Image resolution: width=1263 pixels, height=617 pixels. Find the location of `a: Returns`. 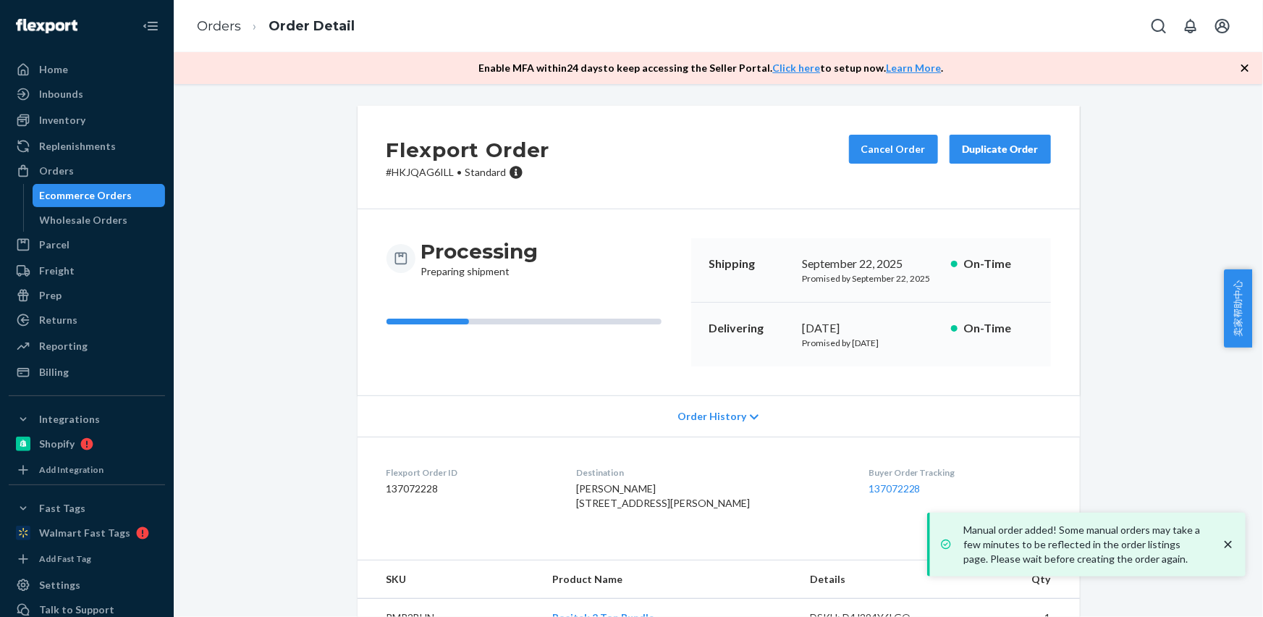

a: Returns is located at coordinates (87, 320).